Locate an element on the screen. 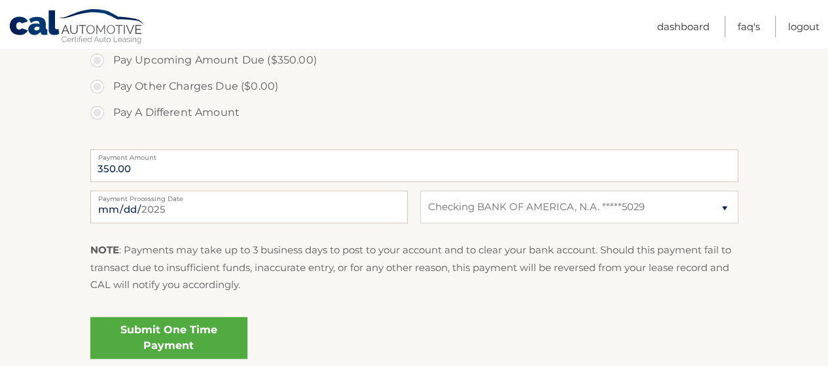 This screenshot has width=828, height=366. a: Logout is located at coordinates (804, 26).